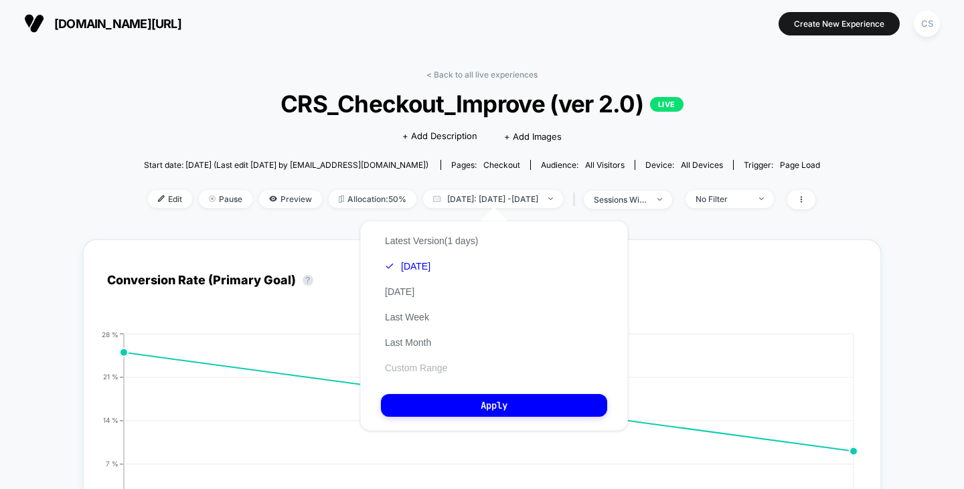  Describe the element at coordinates (501, 165) in the screenshot. I see `span: checkout` at that location.